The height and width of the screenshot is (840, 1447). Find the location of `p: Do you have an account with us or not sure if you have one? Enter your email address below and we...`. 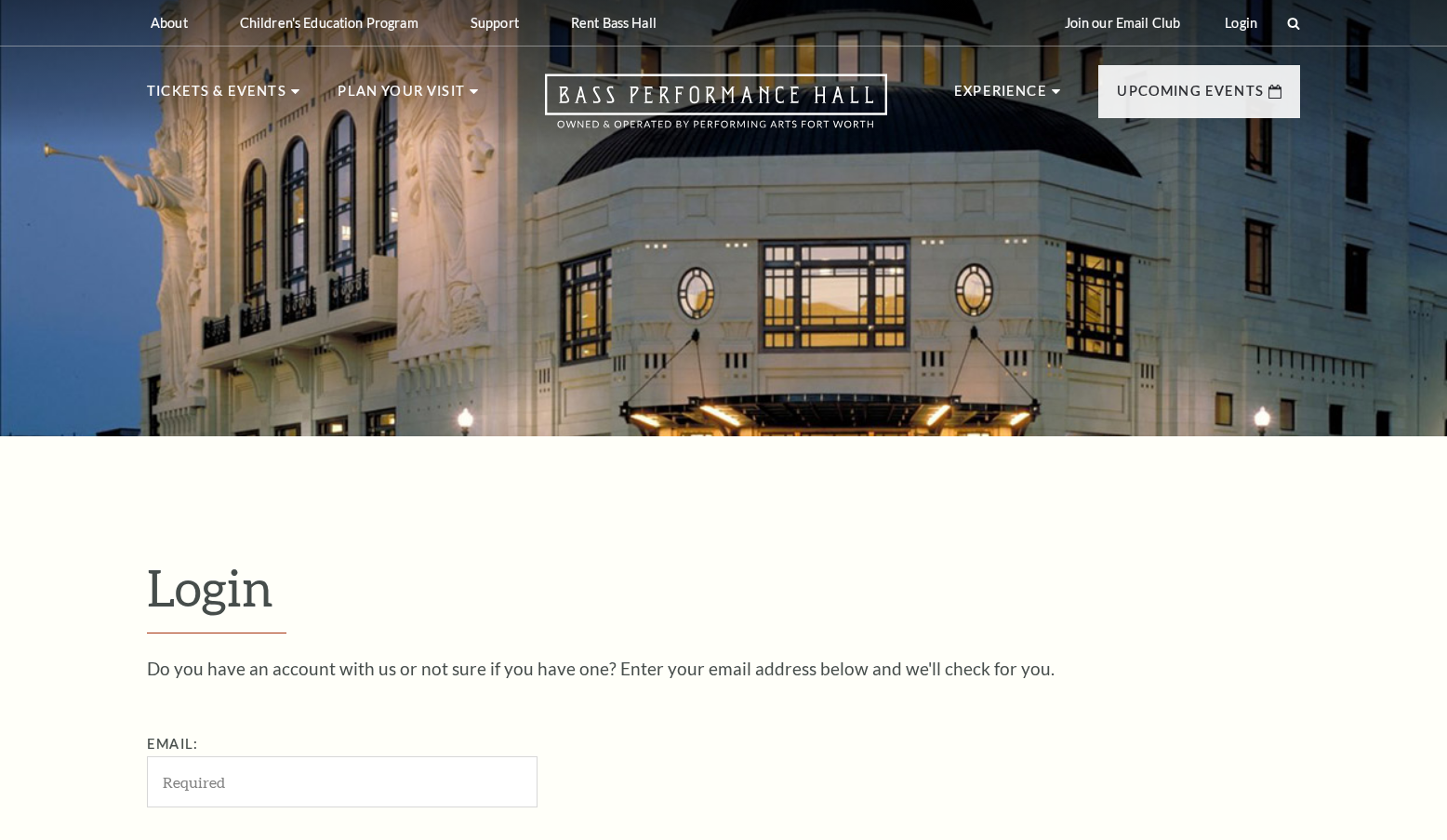

p: Do you have an account with us or not sure if you have one? Enter your email address below and we... is located at coordinates (723, 668).